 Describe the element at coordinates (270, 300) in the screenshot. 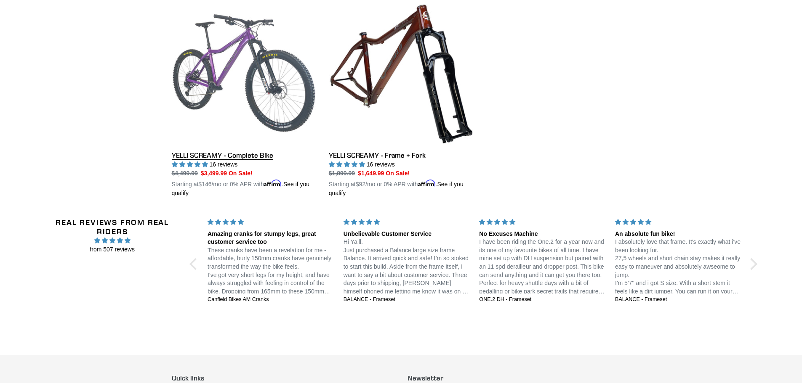

I see `div: Canfield Bikes AM Cranks` at that location.